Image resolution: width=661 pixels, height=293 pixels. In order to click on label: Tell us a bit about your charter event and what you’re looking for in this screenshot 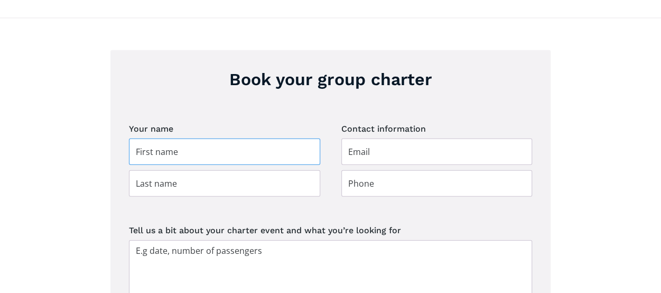, I will do `click(330, 230)`.